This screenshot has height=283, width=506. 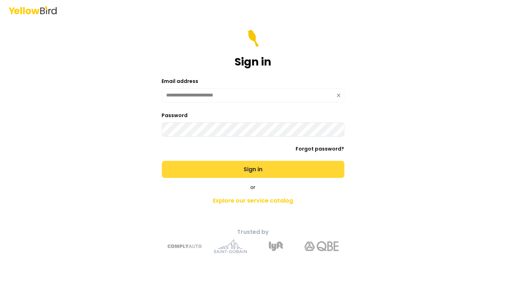 I want to click on h1: Sign in, so click(x=253, y=62).